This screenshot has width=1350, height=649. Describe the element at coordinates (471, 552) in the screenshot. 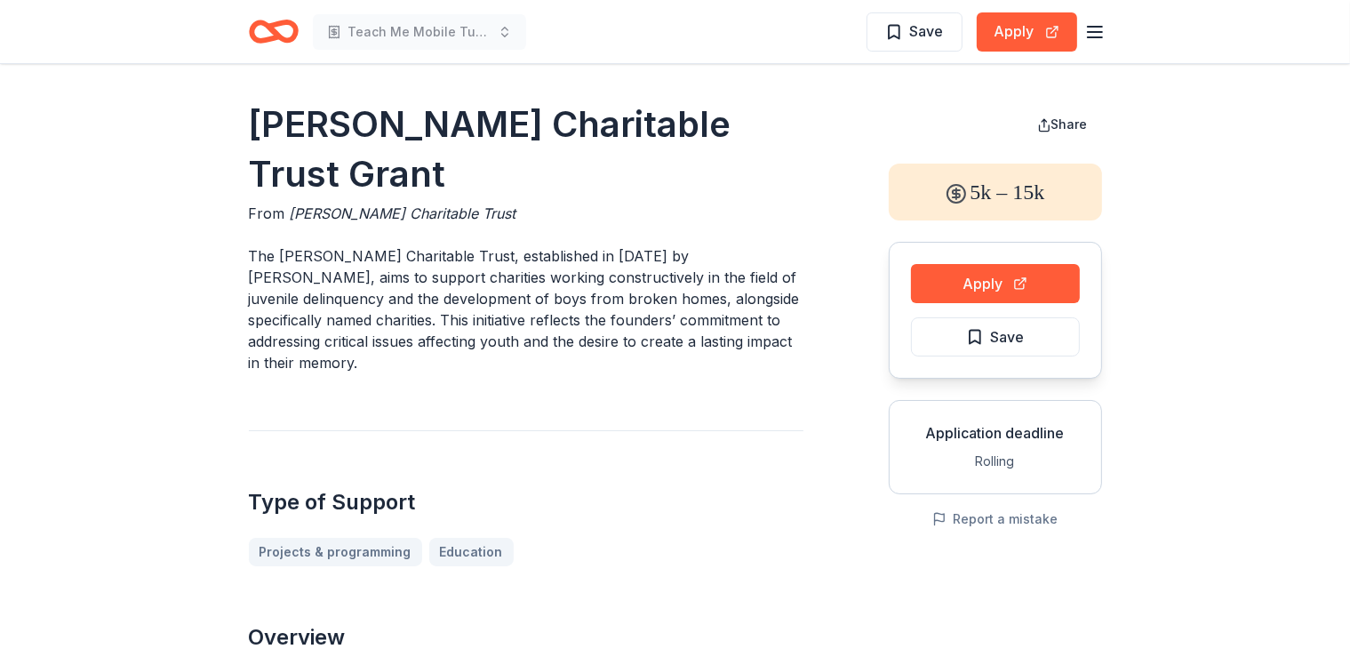

I see `a: Education` at that location.